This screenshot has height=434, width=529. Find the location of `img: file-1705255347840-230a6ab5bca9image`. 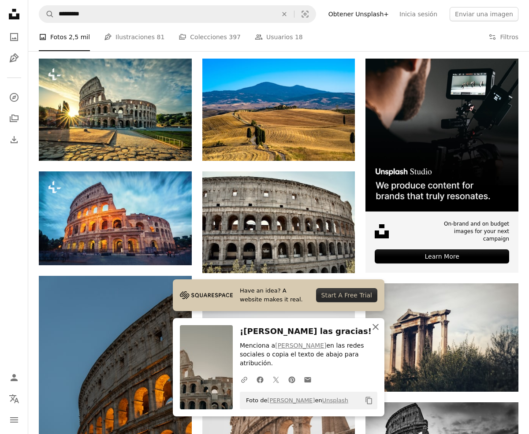

img: file-1705255347840-230a6ab5bca9image is located at coordinates (206, 295).